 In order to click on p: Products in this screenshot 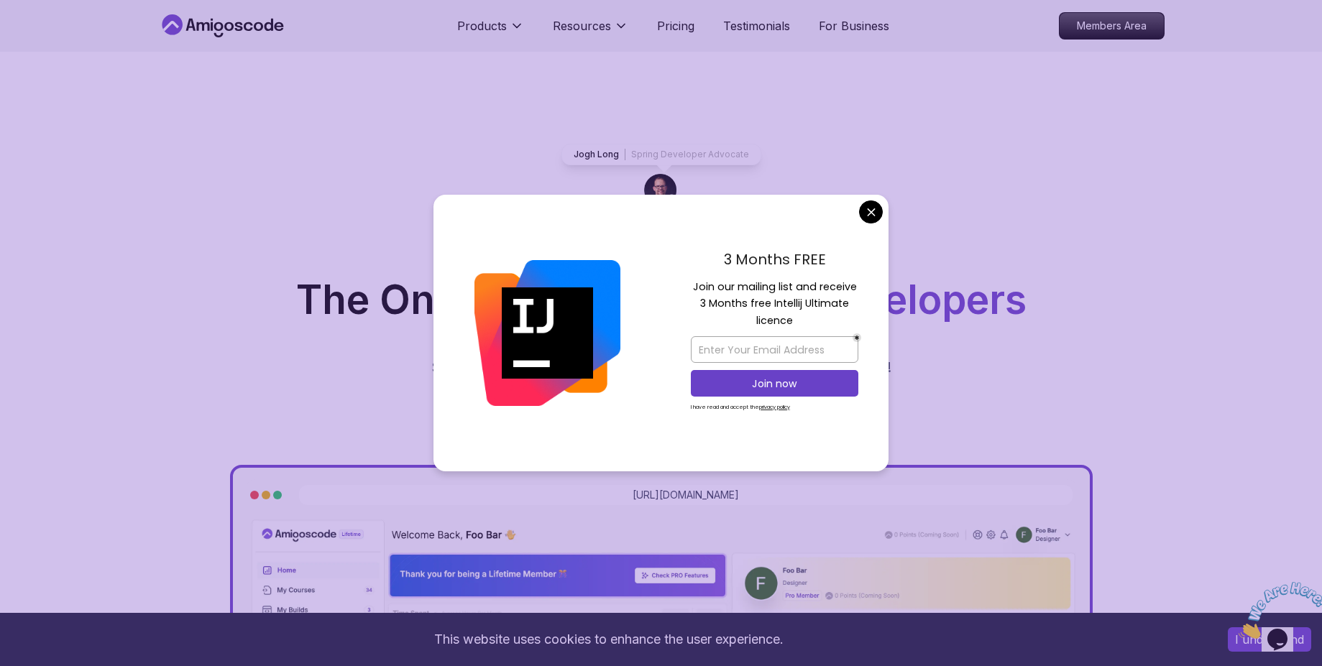, I will do `click(481, 26)`.